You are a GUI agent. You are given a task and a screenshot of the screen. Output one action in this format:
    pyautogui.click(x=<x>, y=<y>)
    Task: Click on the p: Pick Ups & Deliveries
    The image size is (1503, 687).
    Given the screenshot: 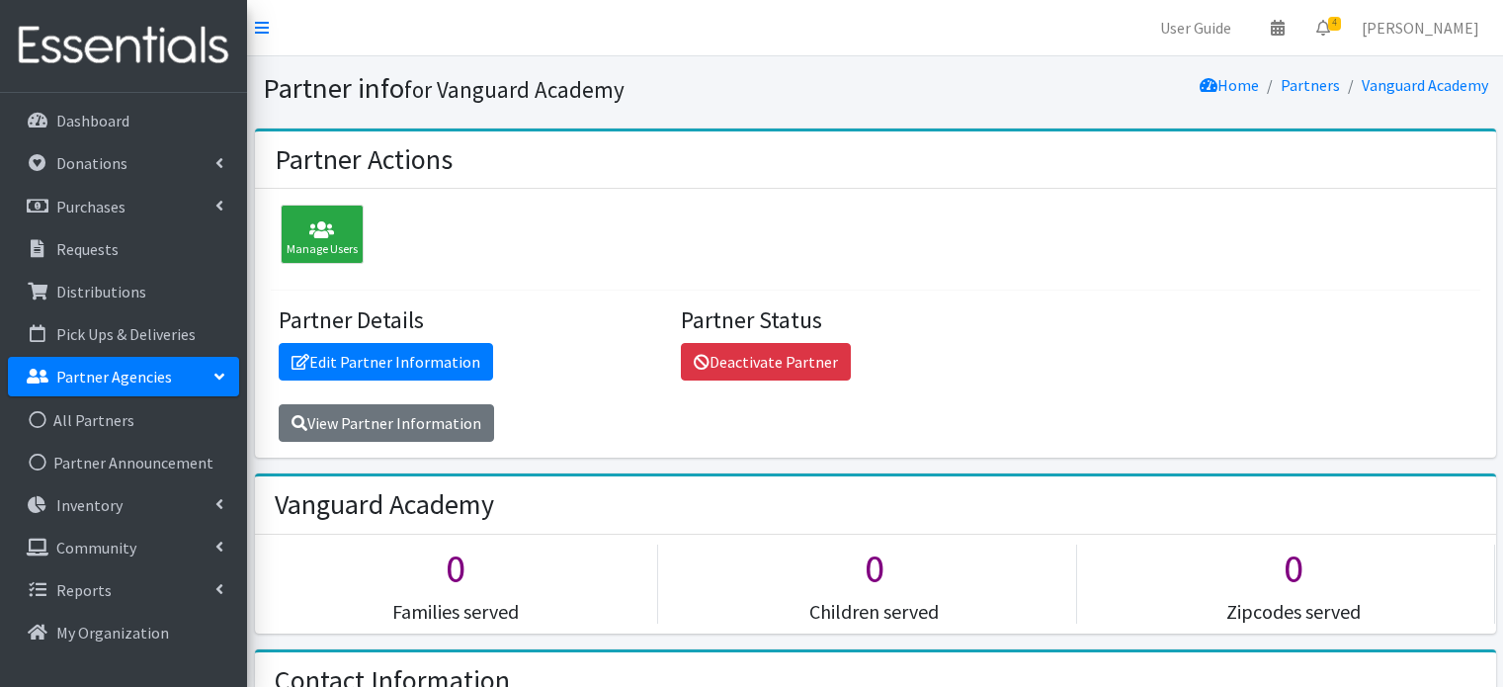 What is the action you would take?
    pyautogui.click(x=125, y=334)
    